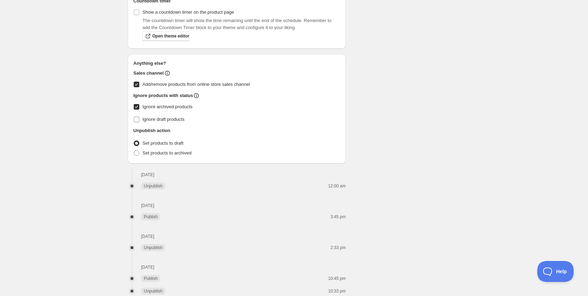 The height and width of the screenshot is (296, 588). What do you see at coordinates (330, 186) in the screenshot?
I see `p: 12:00 am` at bounding box center [330, 186].